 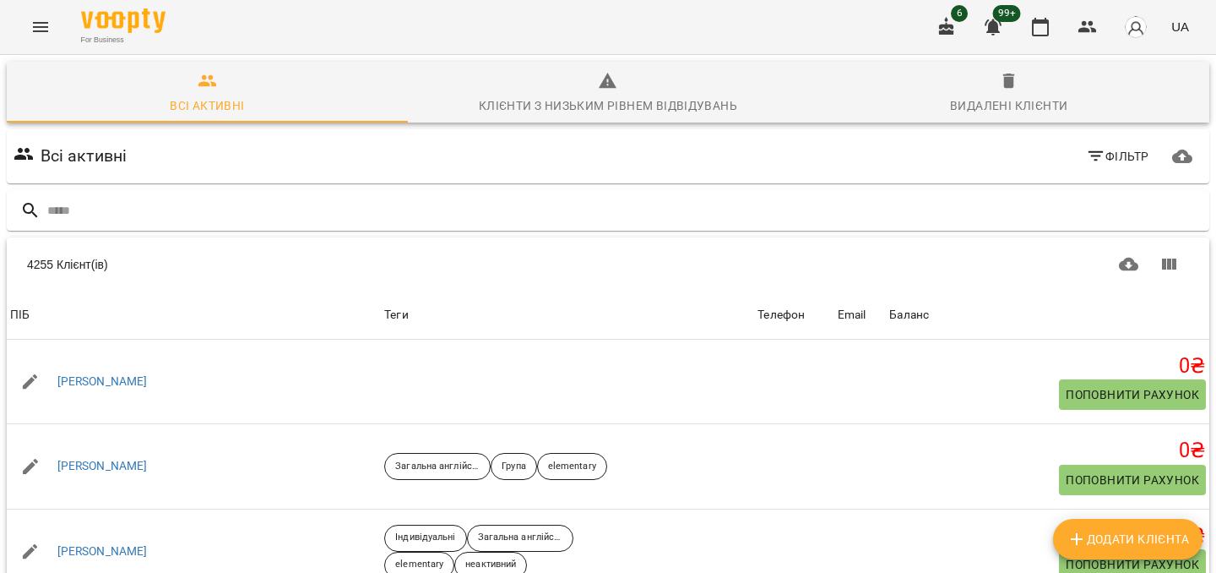 I want to click on div: Теги, so click(x=568, y=315).